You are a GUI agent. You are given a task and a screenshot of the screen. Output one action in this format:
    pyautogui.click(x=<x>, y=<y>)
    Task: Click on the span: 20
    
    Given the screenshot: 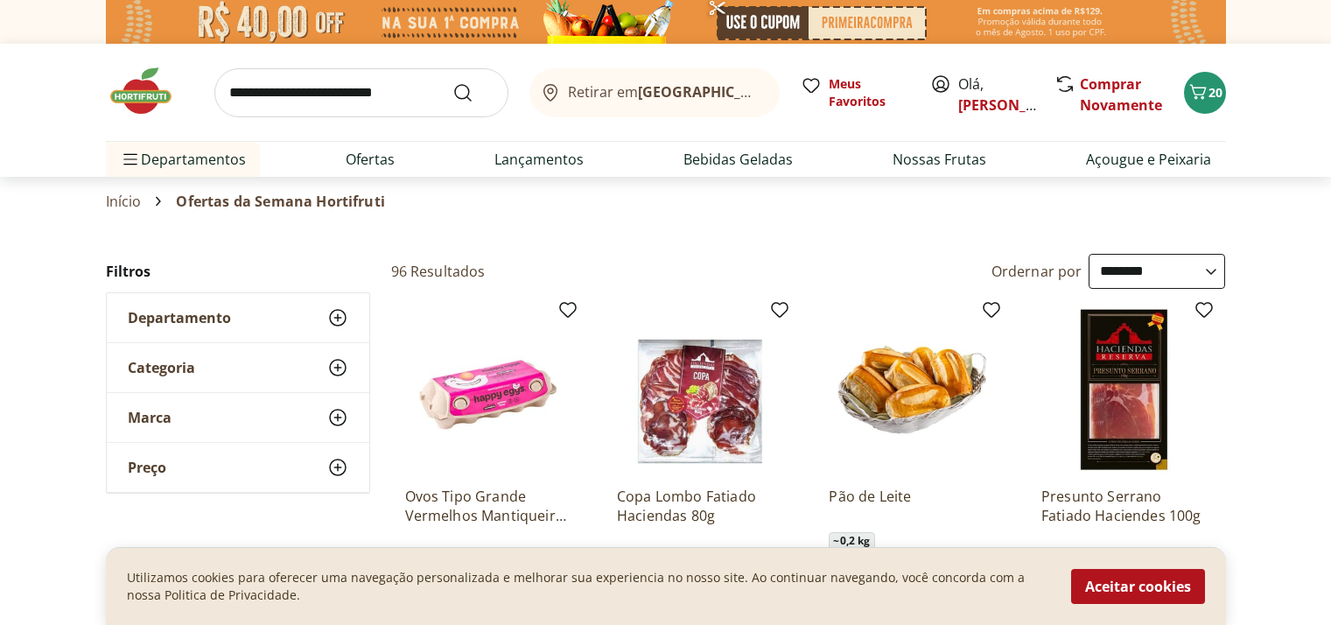 What is the action you would take?
    pyautogui.click(x=1216, y=92)
    